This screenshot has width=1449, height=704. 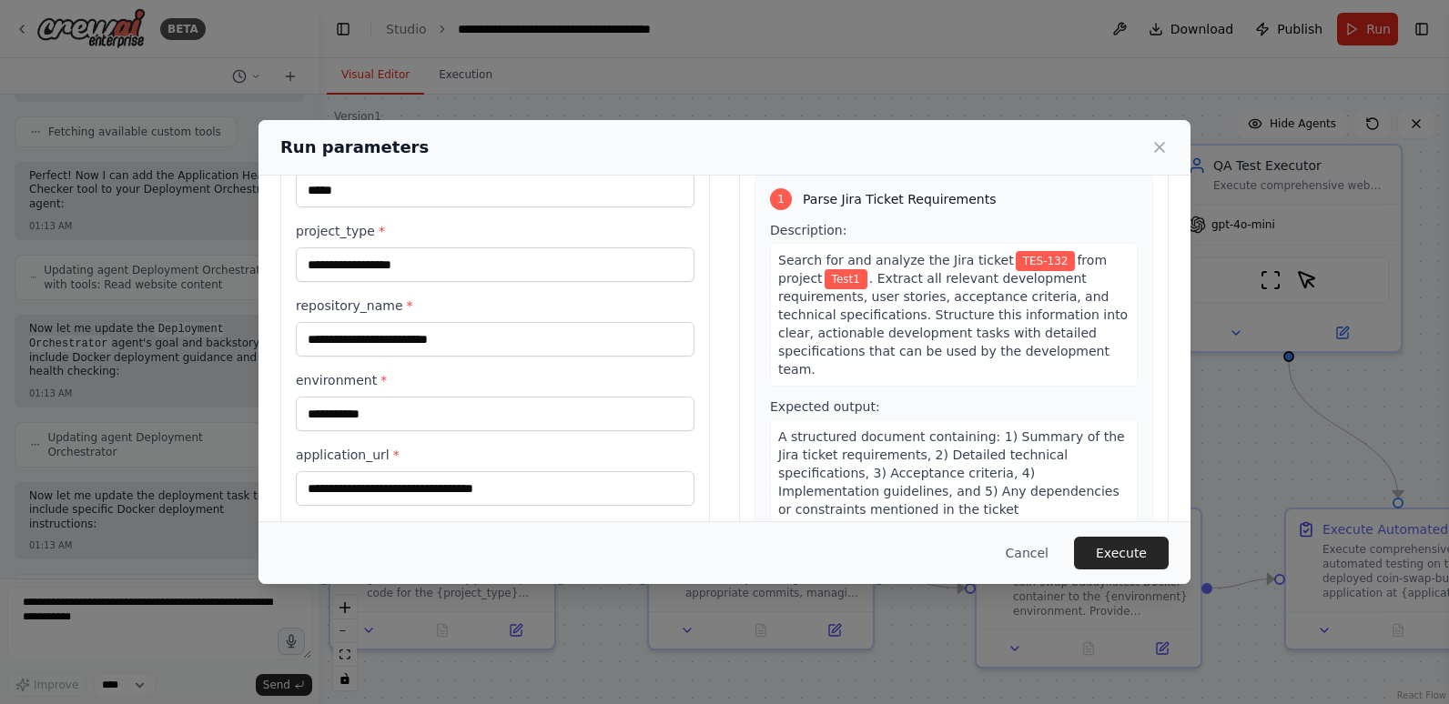 What do you see at coordinates (951, 473) in the screenshot?
I see `span: A structured document containing: 1) Summary of the Jira ticket requirements, 2) Detailed technic...` at bounding box center [951, 473].